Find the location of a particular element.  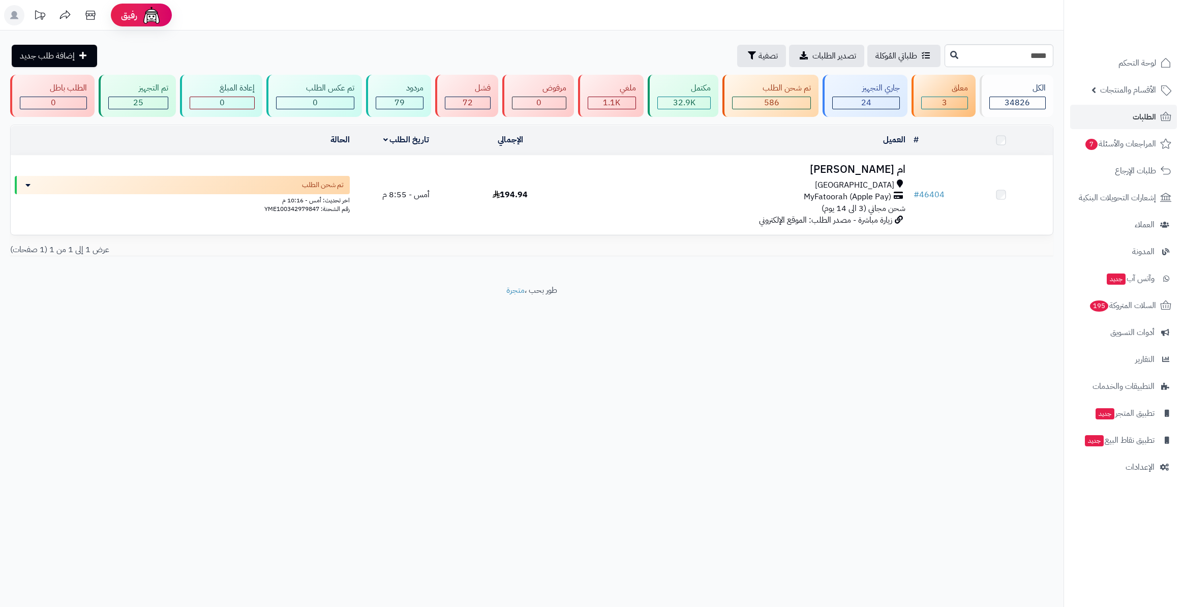

a: تطبيق المتجرجديد is located at coordinates (1124, 413).